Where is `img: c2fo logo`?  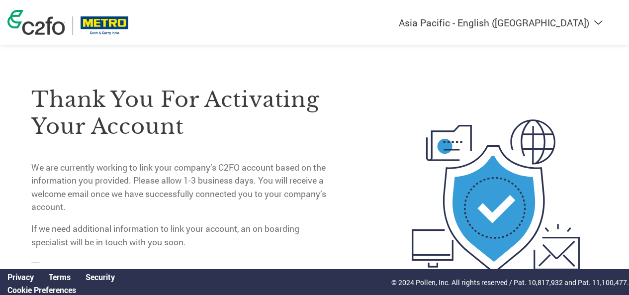 img: c2fo logo is located at coordinates (36, 22).